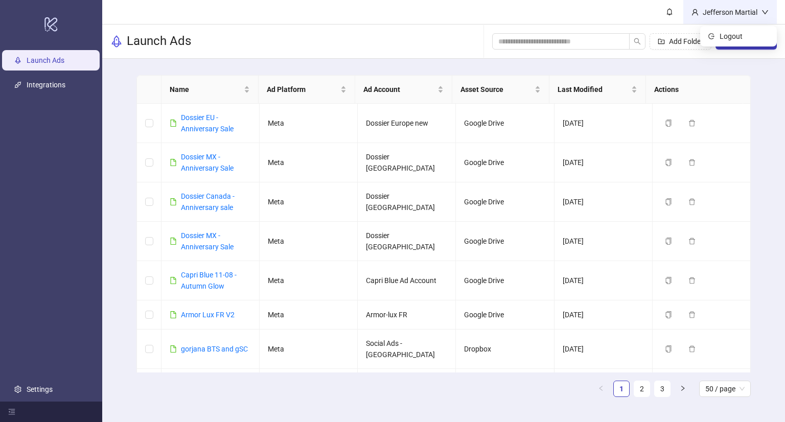 This screenshot has width=785, height=422. What do you see at coordinates (46, 85) in the screenshot?
I see `a: Integrations` at bounding box center [46, 85].